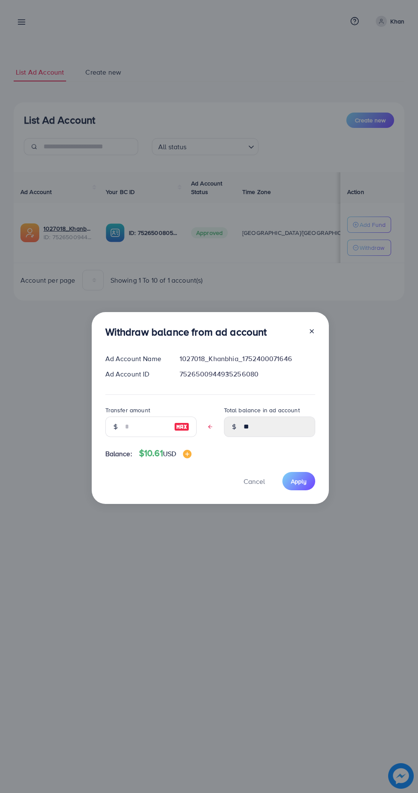 The width and height of the screenshot is (418, 793). What do you see at coordinates (247, 374) in the screenshot?
I see `div: 7526500944935256080` at bounding box center [247, 374].